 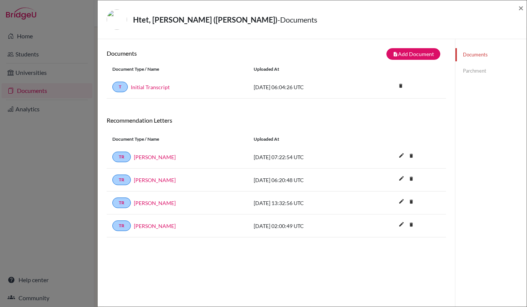 What do you see at coordinates (491, 71) in the screenshot?
I see `a: Parchment` at bounding box center [491, 71].